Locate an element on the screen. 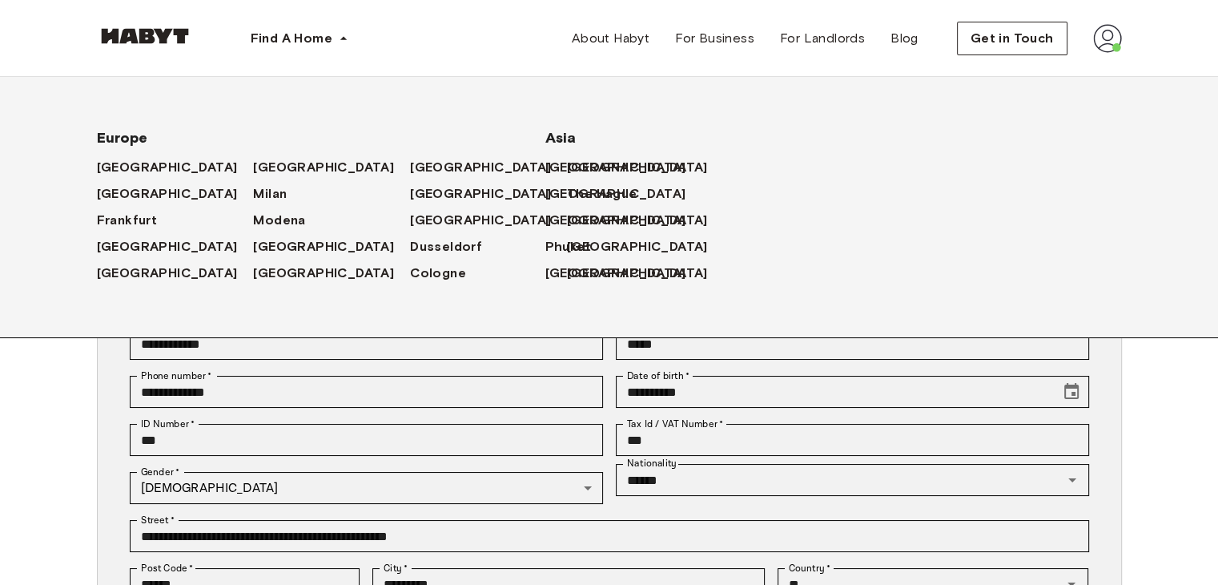  label: Tax Id / VAT Number is located at coordinates (675, 424).